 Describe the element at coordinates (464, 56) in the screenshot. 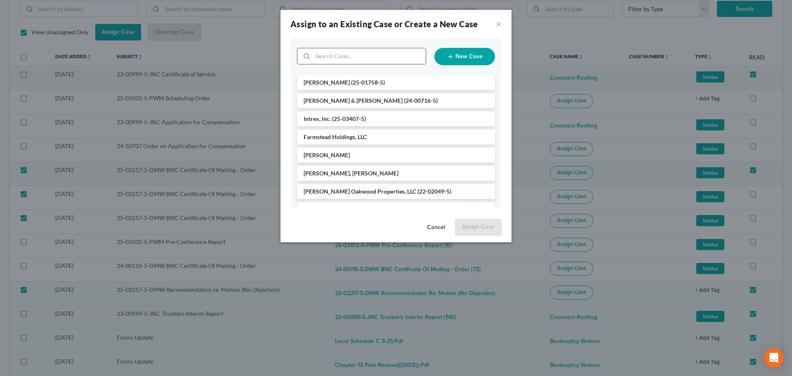

I see `button: New Case` at that location.